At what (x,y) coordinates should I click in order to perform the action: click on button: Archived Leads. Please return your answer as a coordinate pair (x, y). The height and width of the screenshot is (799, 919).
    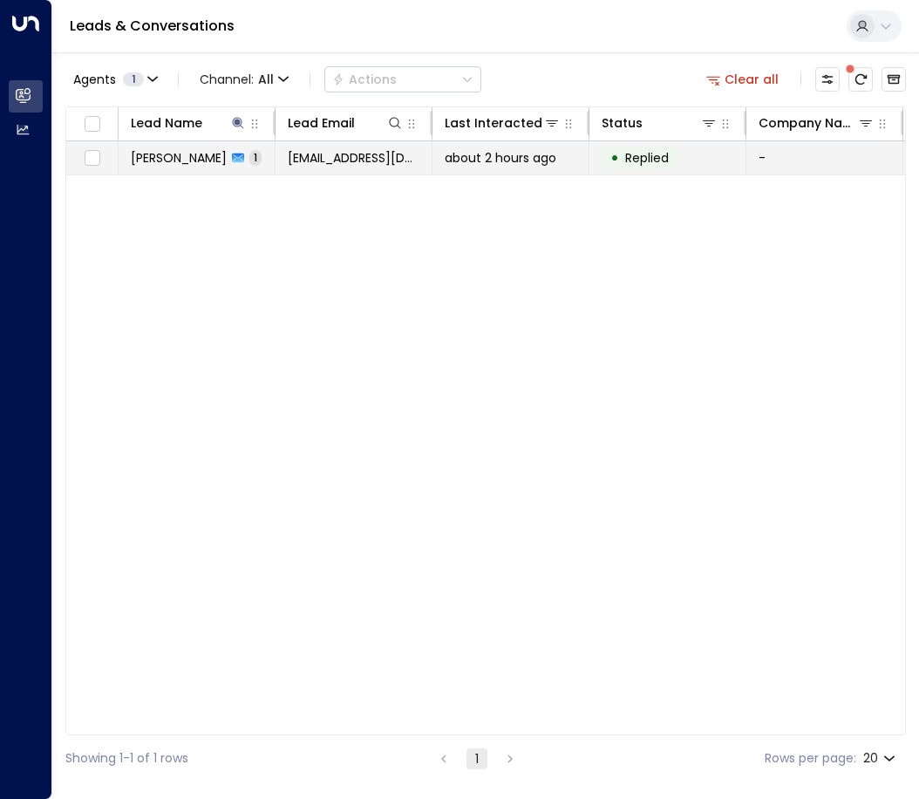
    Looking at the image, I should click on (894, 79).